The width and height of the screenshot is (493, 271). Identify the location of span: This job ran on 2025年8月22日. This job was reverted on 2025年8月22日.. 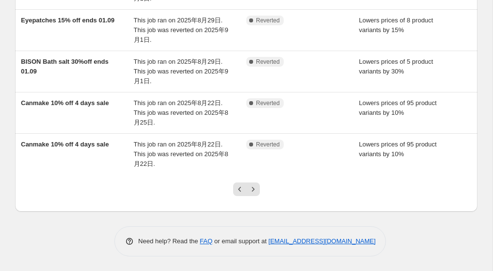
(181, 154).